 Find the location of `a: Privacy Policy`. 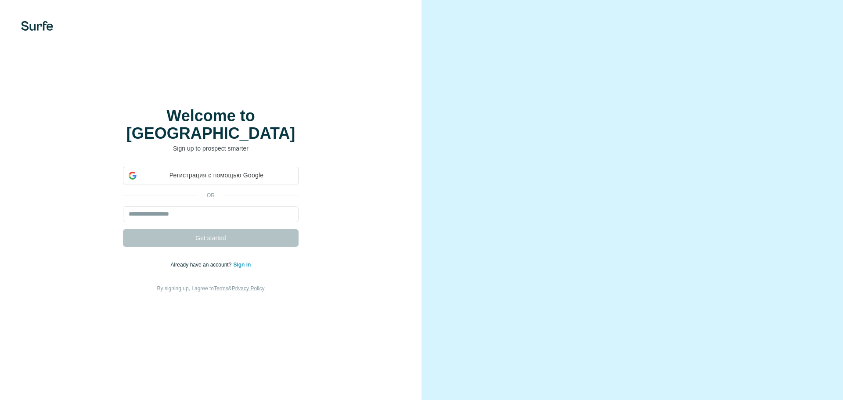

a: Privacy Policy is located at coordinates (248, 288).